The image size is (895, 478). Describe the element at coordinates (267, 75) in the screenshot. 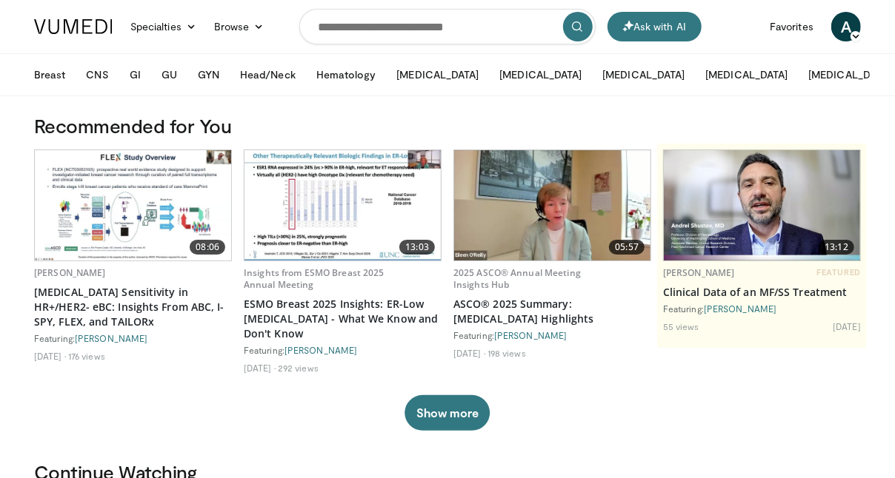

I see `button: Head/Neck` at that location.